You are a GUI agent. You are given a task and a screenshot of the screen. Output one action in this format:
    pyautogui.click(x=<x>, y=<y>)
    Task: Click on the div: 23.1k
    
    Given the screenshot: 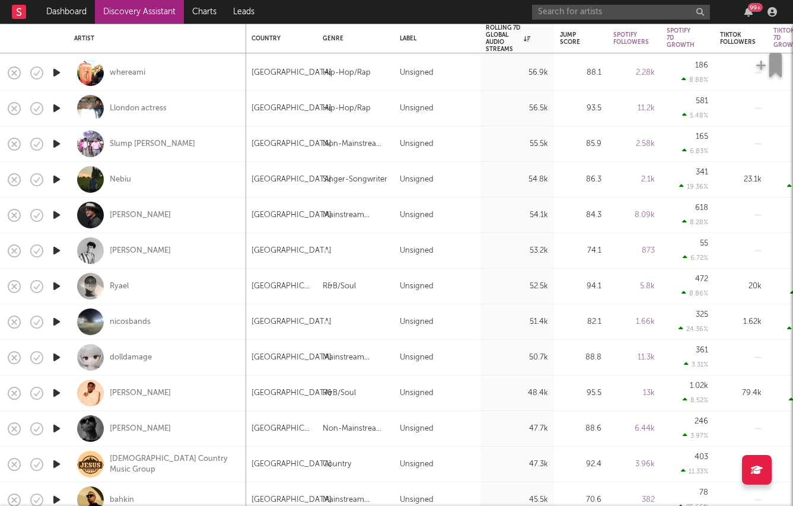 What is the action you would take?
    pyautogui.click(x=740, y=180)
    